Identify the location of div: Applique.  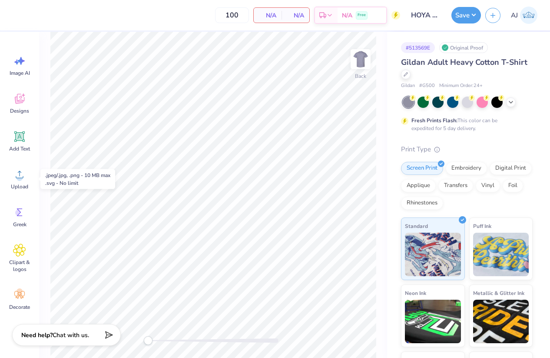
(419, 186).